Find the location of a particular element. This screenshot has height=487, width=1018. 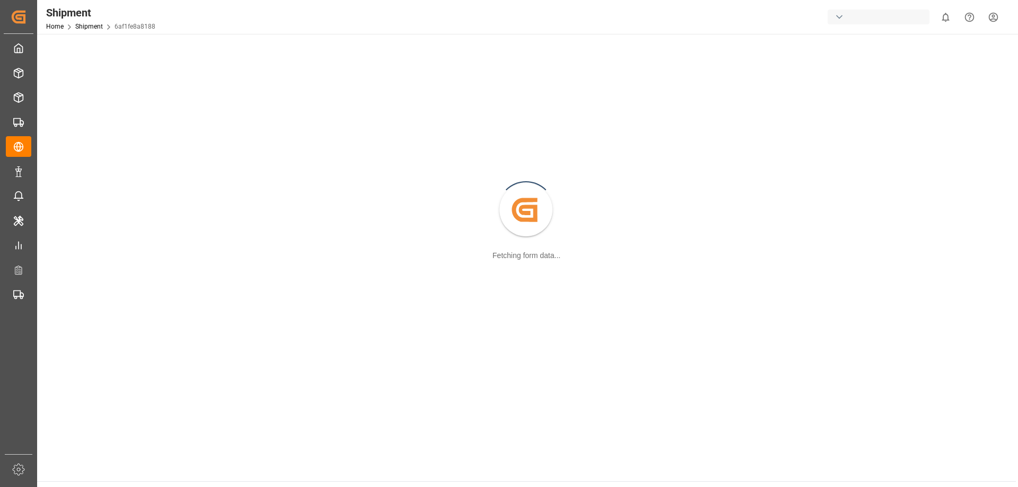

a: Shipment is located at coordinates (89, 27).